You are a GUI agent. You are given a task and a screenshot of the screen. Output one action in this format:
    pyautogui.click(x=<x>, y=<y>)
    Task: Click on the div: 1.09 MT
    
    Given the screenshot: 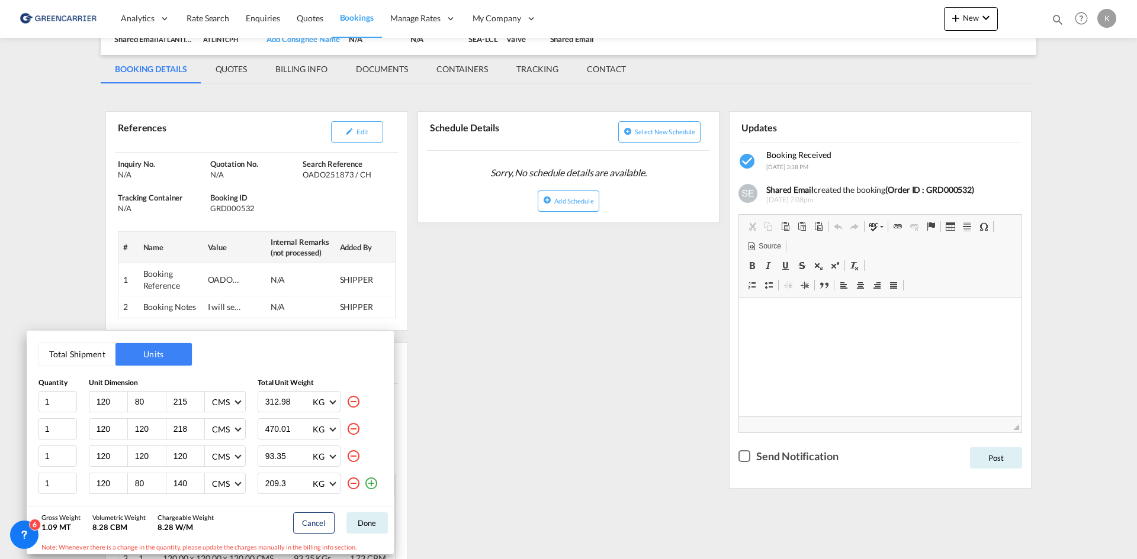 What is the action you would take?
    pyautogui.click(x=61, y=527)
    